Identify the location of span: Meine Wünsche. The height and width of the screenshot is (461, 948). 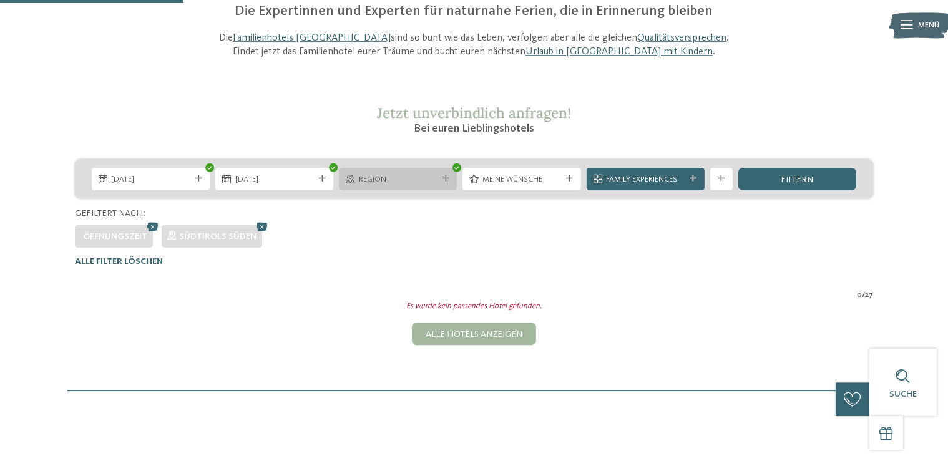
(522, 180).